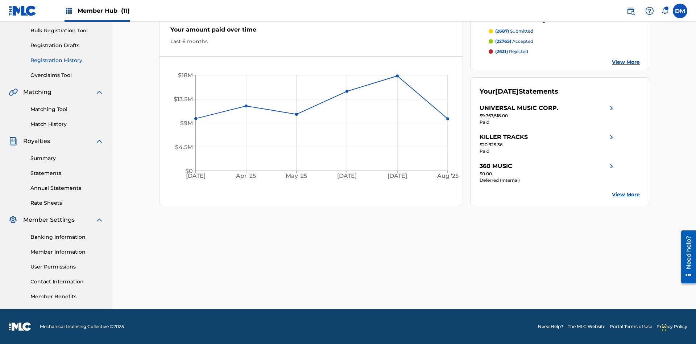 This screenshot has height=344, width=696. Describe the element at coordinates (548, 116) in the screenshot. I see `div: $9,767,518.00` at that location.